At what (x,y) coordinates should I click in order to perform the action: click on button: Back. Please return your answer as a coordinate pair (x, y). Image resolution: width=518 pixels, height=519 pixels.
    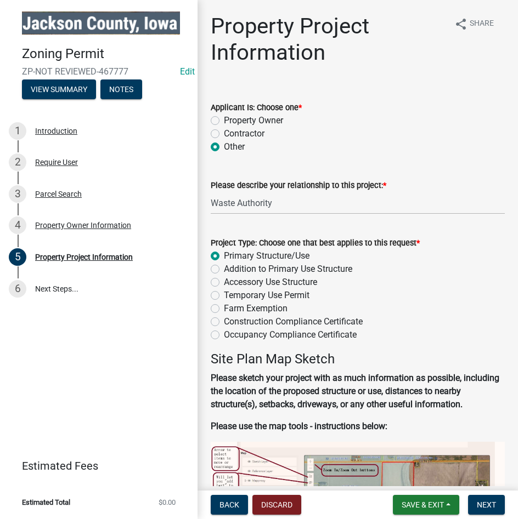
    Looking at the image, I should click on (229, 505).